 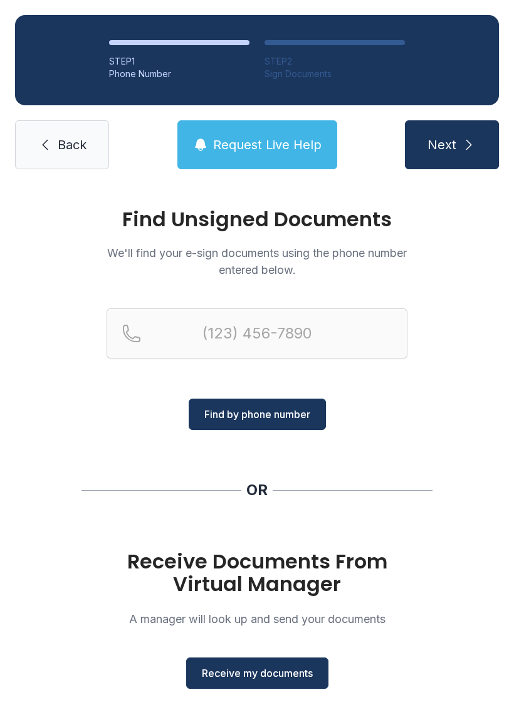 I want to click on p: A manager will look up and send your documents, so click(x=257, y=619).